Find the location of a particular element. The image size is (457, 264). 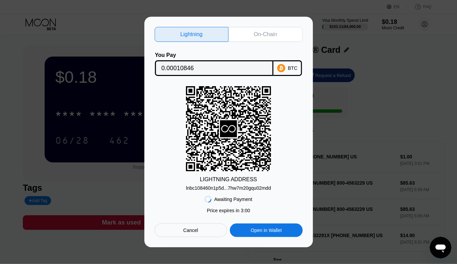

div: LIGHTNING ADDRESS is located at coordinates (229, 180).